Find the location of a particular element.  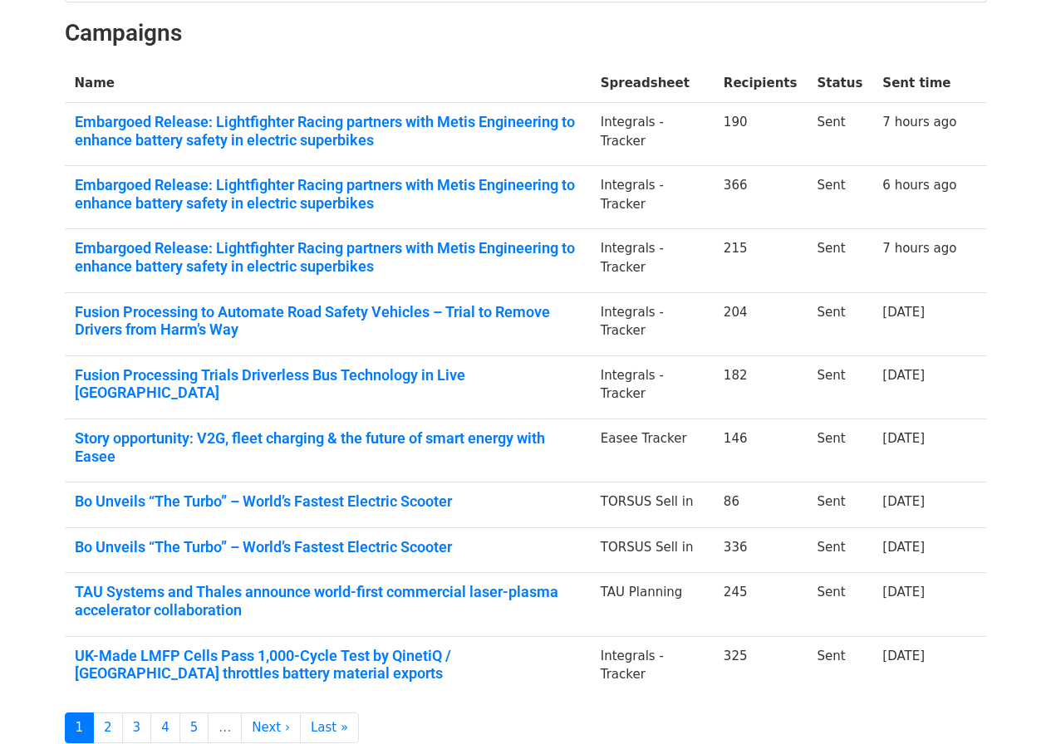

a: 3 is located at coordinates (137, 728).